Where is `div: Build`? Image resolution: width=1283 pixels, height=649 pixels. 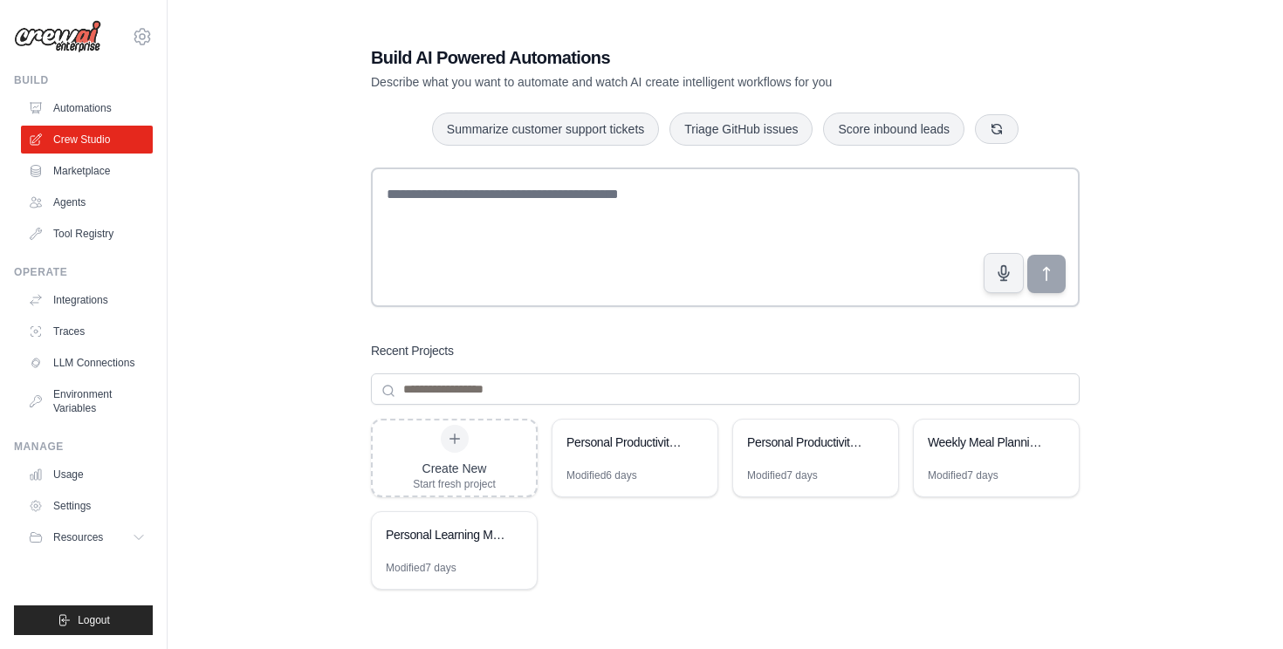 div: Build is located at coordinates (83, 80).